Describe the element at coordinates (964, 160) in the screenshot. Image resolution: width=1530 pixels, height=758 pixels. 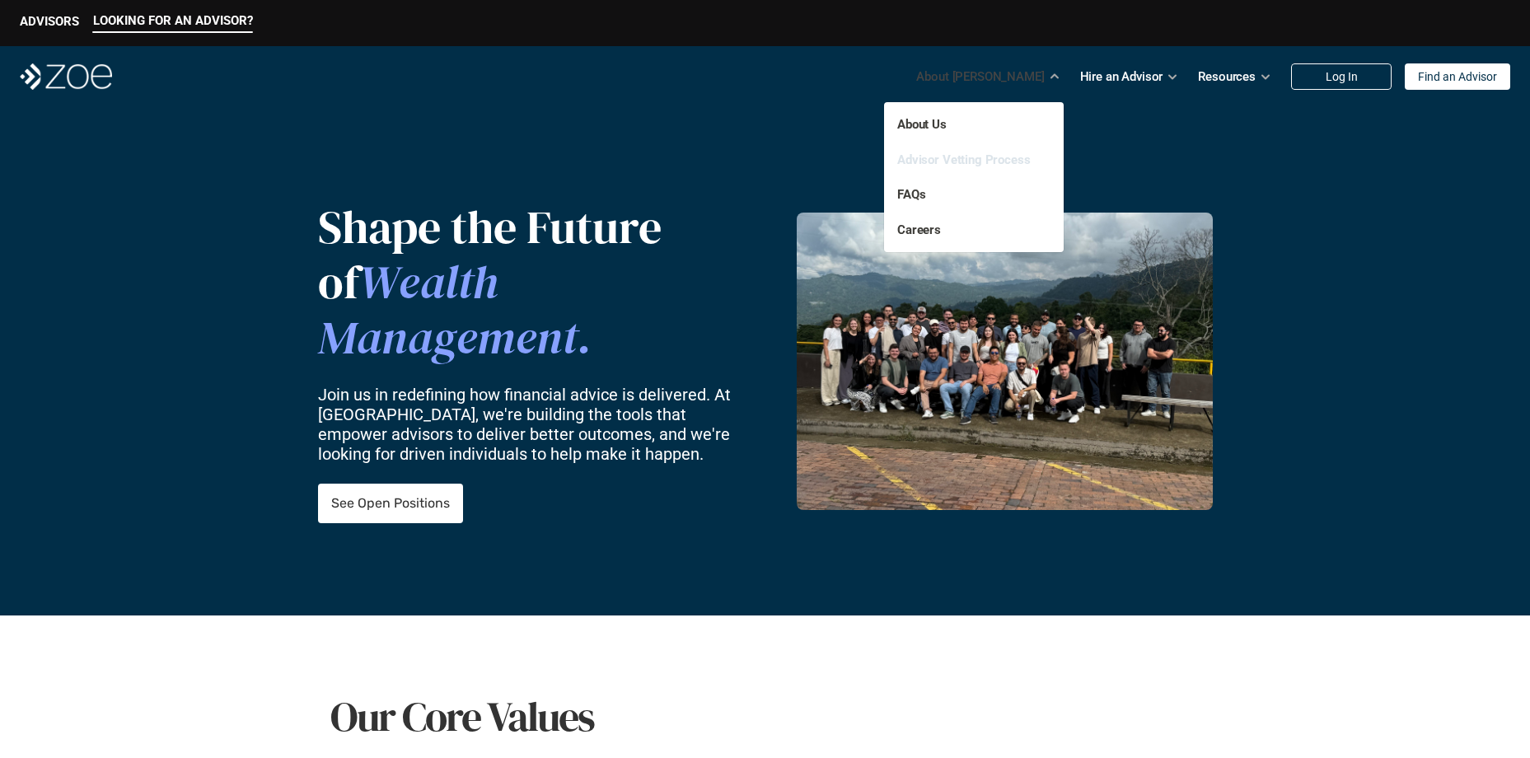
I see `a: Advisor Vetting Process` at that location.